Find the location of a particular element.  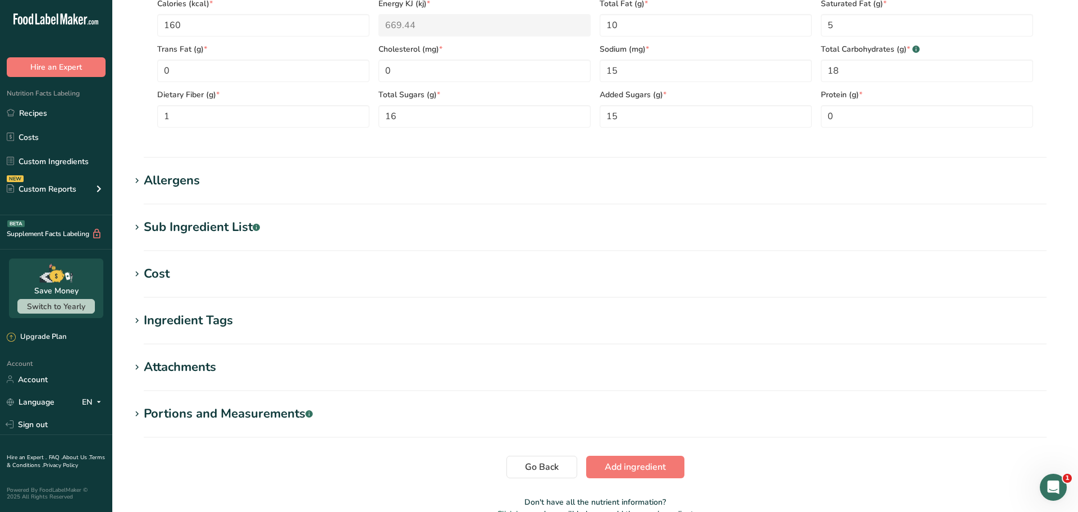

span: Total Sugars (g) is located at coordinates (485, 94).